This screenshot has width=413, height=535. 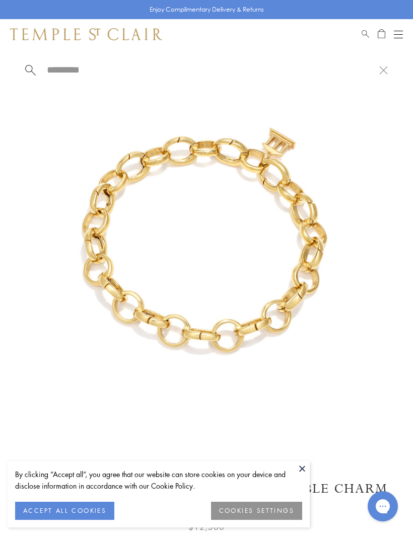 What do you see at coordinates (207, 10) in the screenshot?
I see `p: Enjoy Complimentary Delivery & Returns` at bounding box center [207, 10].